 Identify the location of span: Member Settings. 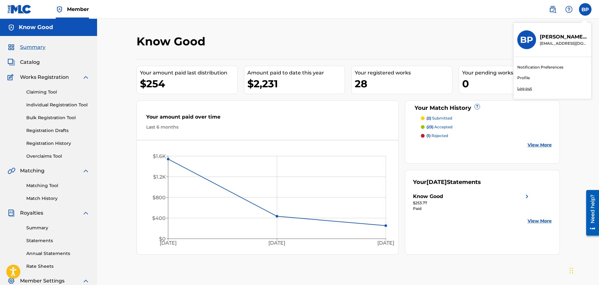
(42, 281).